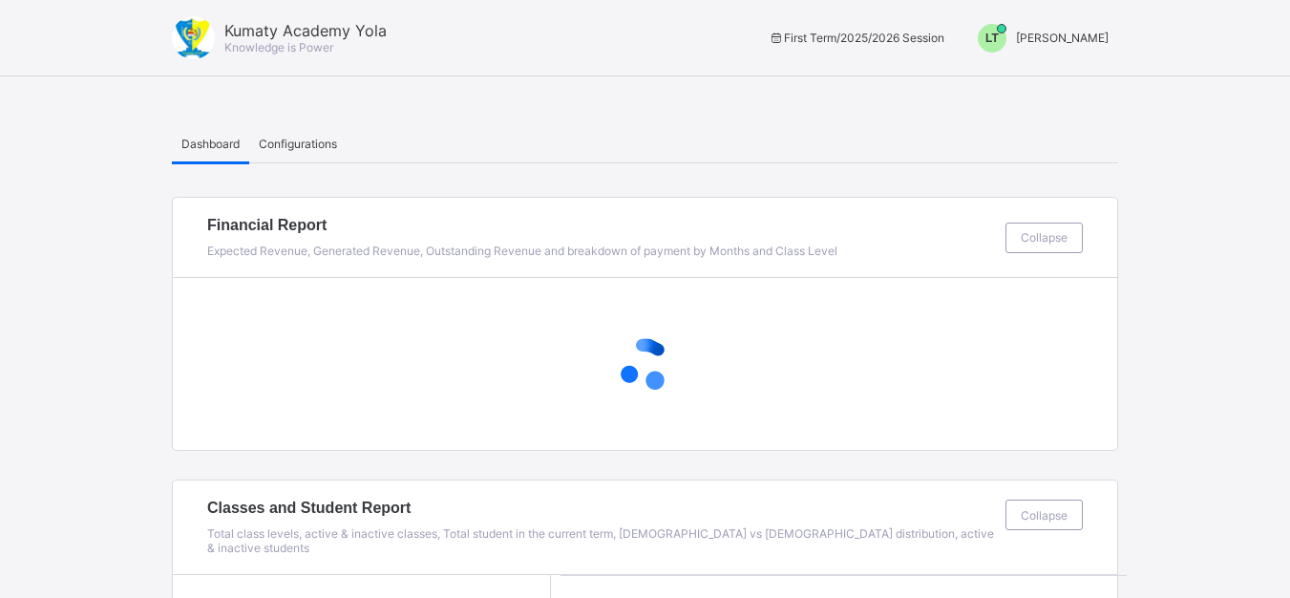 The height and width of the screenshot is (598, 1290). What do you see at coordinates (855, 37) in the screenshot?
I see `span: session/term information` at bounding box center [855, 37].